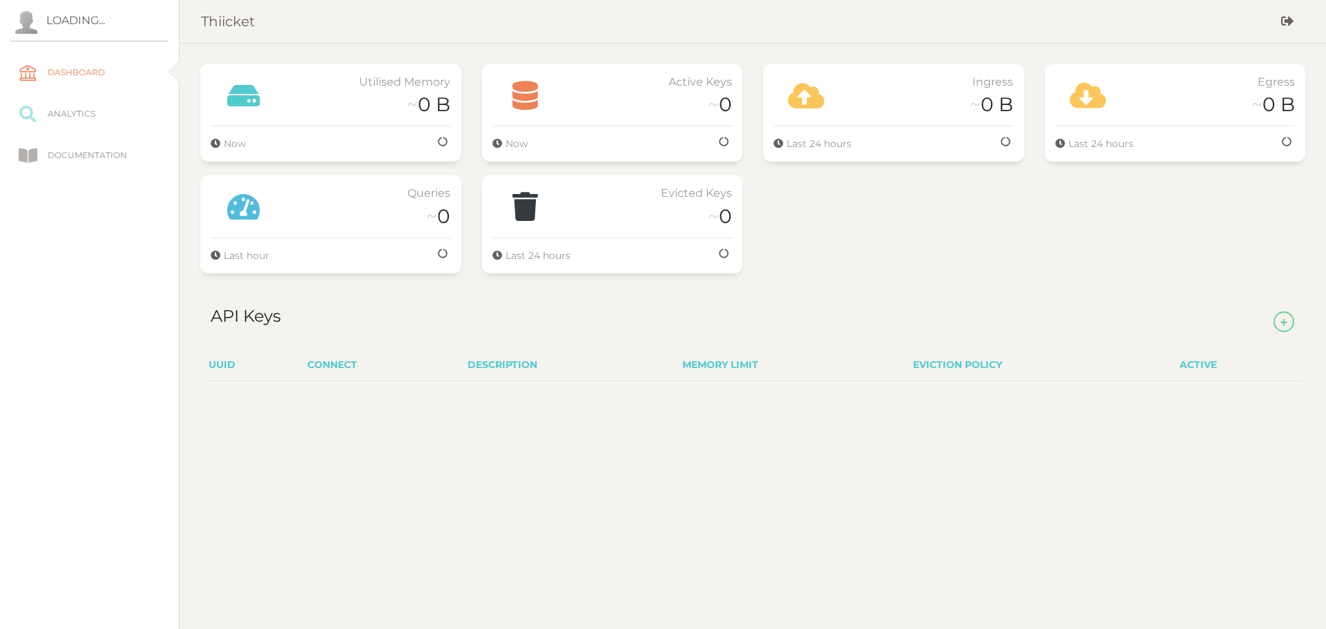 Image resolution: width=1326 pixels, height=629 pixels. What do you see at coordinates (1218, 82) in the screenshot?
I see `p: Egress` at bounding box center [1218, 82].